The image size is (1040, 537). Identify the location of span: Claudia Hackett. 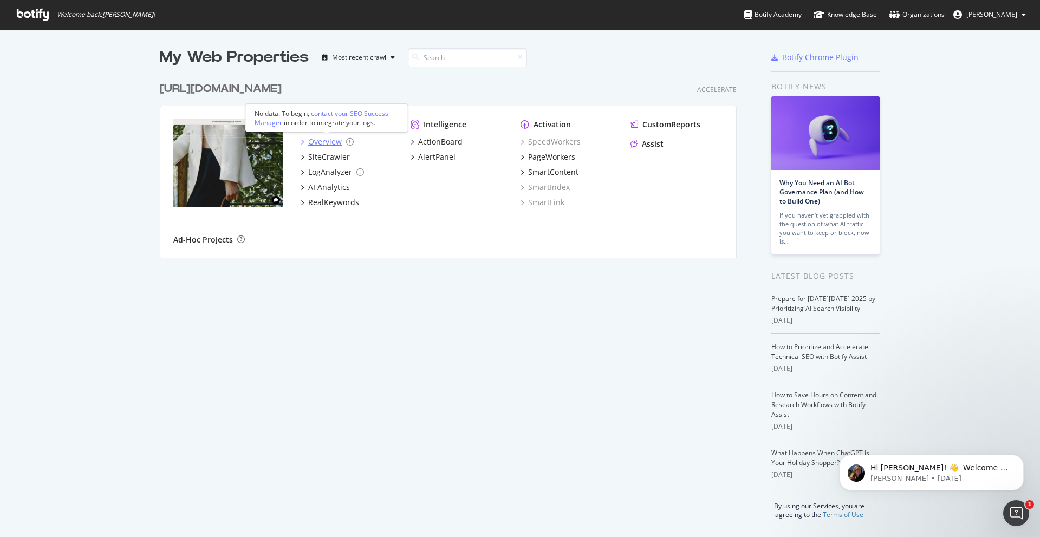
(992, 14).